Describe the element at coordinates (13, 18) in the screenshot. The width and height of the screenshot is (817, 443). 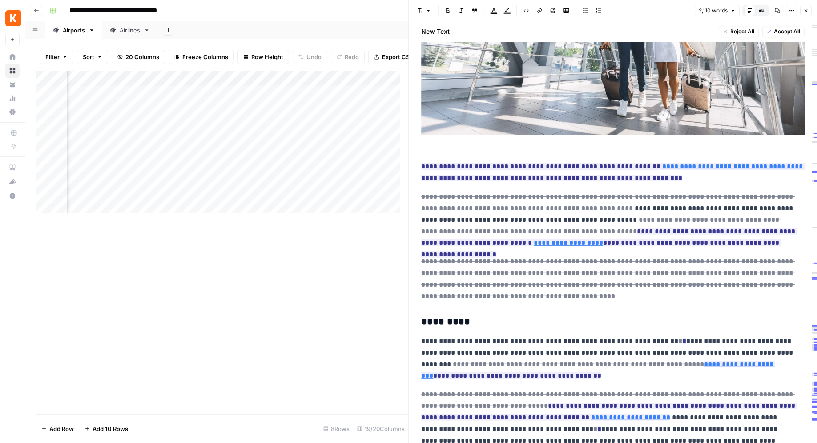
I see `img: Kayak Logo` at that location.